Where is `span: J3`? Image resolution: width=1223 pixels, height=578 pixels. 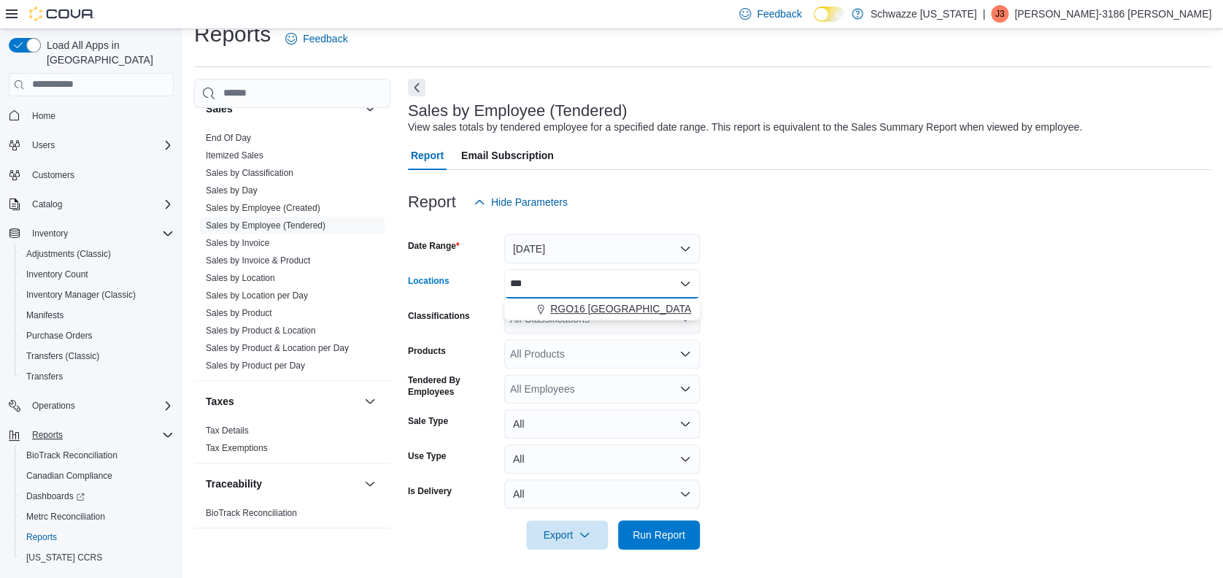 span: J3 is located at coordinates (1000, 14).